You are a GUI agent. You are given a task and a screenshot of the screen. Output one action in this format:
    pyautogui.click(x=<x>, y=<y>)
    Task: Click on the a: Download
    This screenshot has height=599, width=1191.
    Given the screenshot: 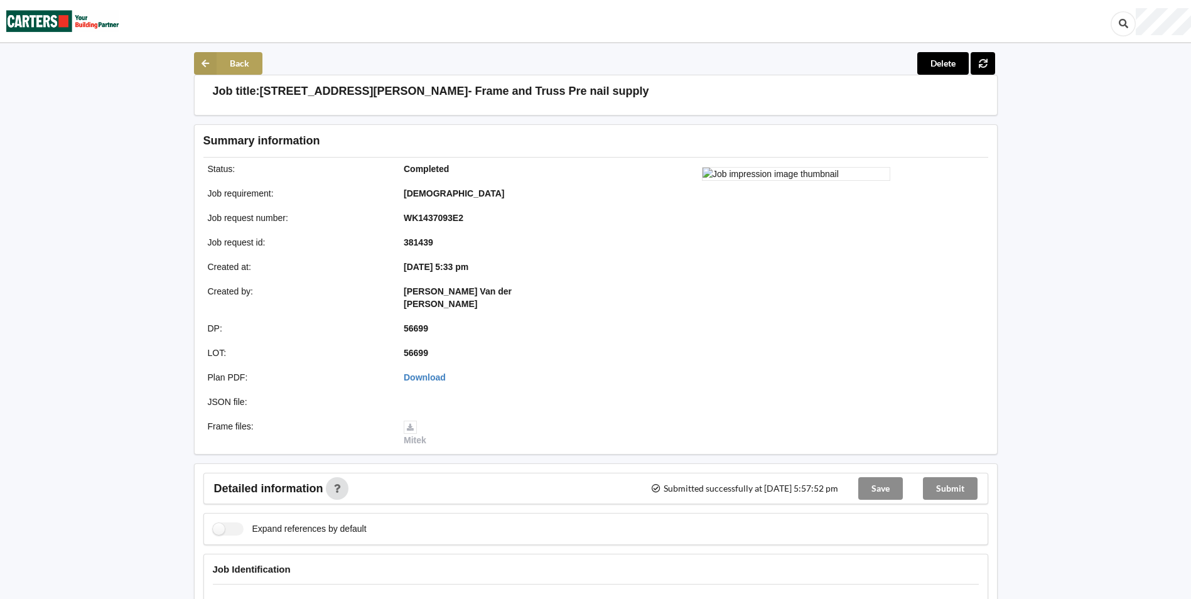 What is the action you would take?
    pyautogui.click(x=425, y=377)
    